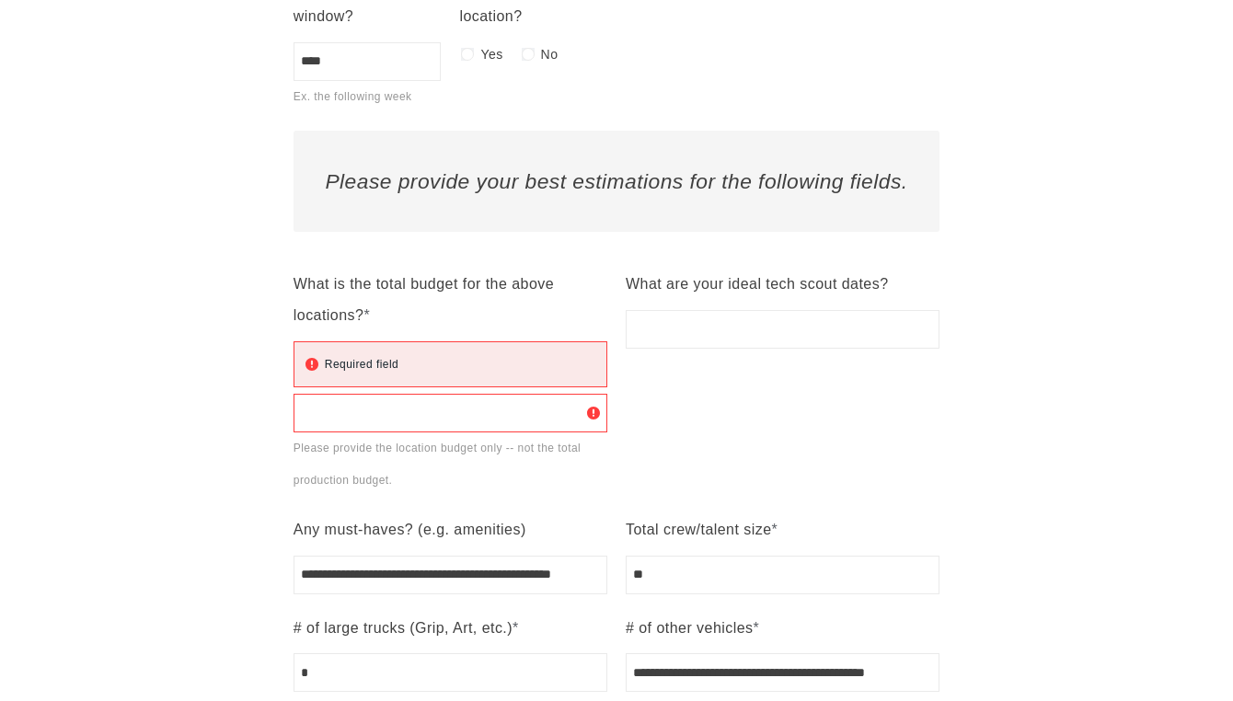 Image resolution: width=1233 pixels, height=701 pixels. What do you see at coordinates (367, 62) in the screenshot?
I see `input: What is the alternate window?Ex. the following week` at bounding box center [367, 62].